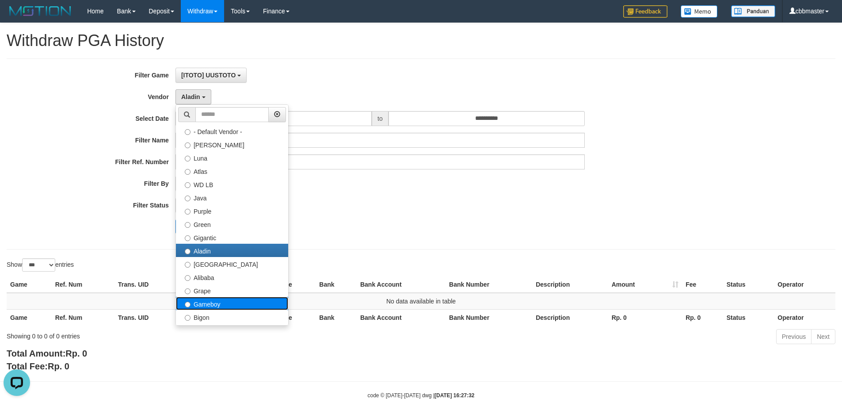 This screenshot has width=842, height=403. I want to click on th: Amount: activate to sort column ascending, so click(645, 284).